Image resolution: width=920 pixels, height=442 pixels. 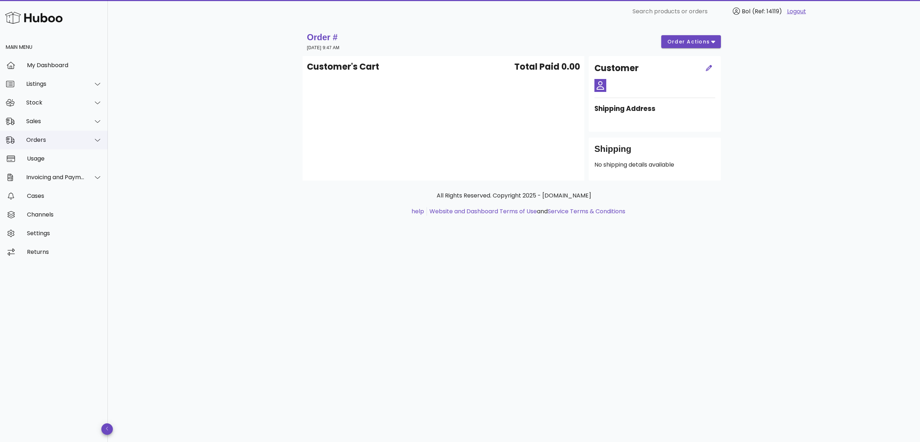 I want to click on h3: Shipping Address, so click(x=655, y=109).